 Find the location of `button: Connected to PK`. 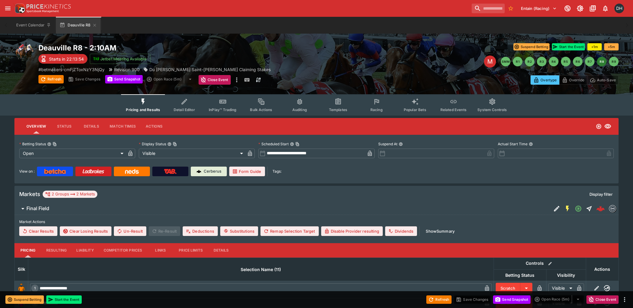

button: Connected to PK is located at coordinates (568, 8).